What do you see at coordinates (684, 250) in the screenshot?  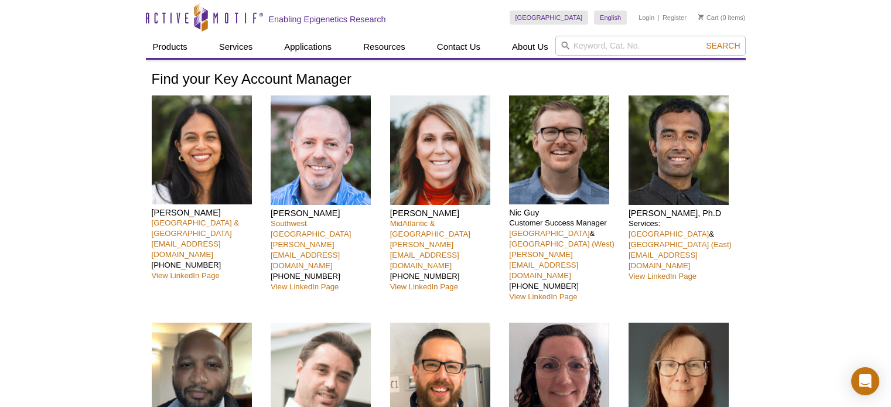 I see `p: Services: &` at bounding box center [684, 250].